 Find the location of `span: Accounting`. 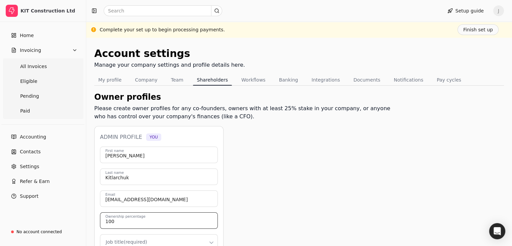

span: Accounting is located at coordinates (33, 137).